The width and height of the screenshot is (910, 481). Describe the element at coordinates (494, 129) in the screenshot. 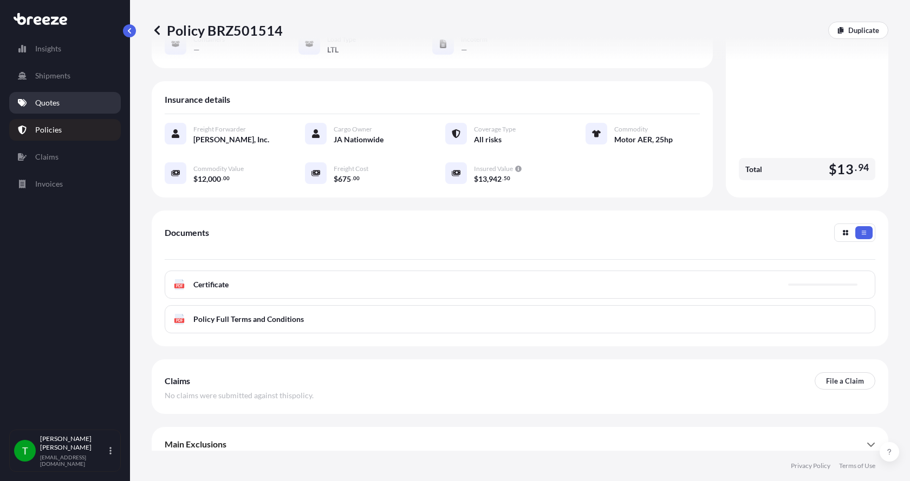

I see `span: Coverage Type` at that location.